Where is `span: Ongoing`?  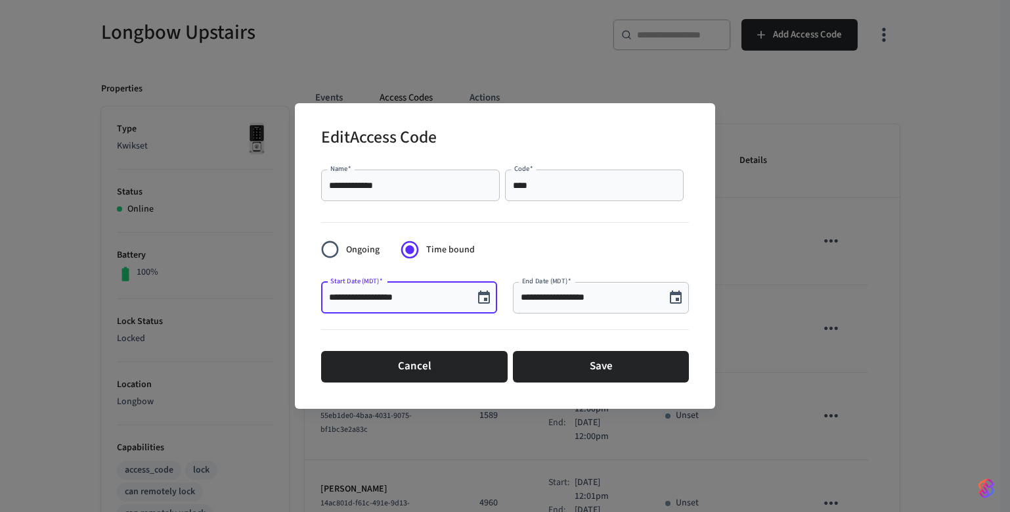
span: Ongoing is located at coordinates (362, 250).